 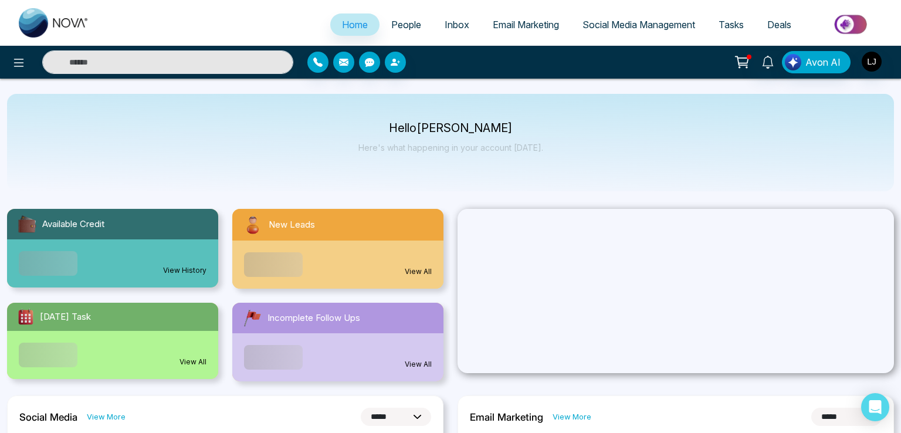 What do you see at coordinates (793, 62) in the screenshot?
I see `img: Lead Flow` at bounding box center [793, 62].